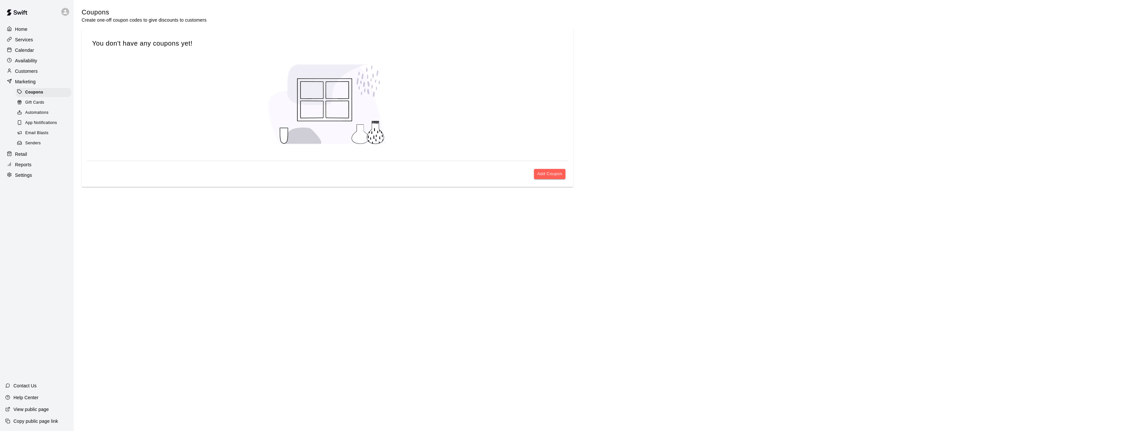 The height and width of the screenshot is (431, 1125). I want to click on p: View public page, so click(31, 409).